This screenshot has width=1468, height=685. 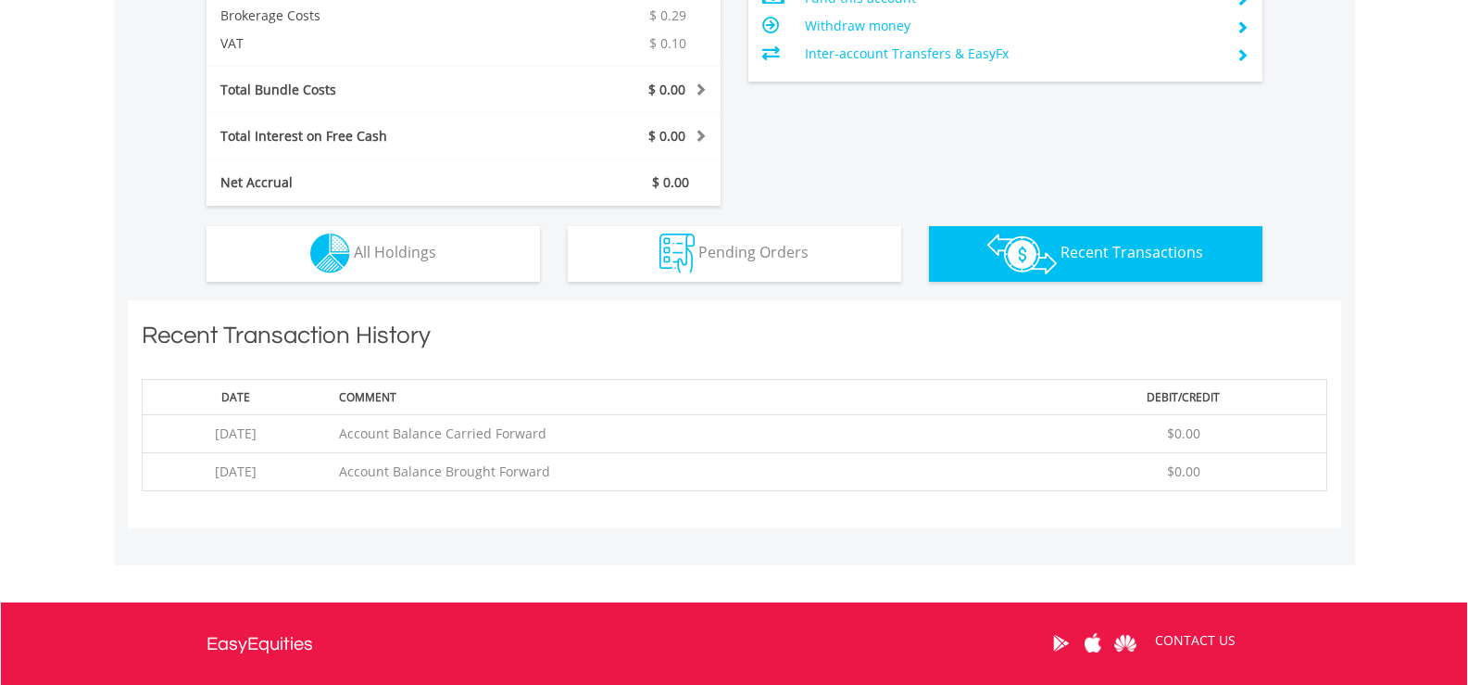 I want to click on img: transactions-zar-wht.png, so click(x=1022, y=254).